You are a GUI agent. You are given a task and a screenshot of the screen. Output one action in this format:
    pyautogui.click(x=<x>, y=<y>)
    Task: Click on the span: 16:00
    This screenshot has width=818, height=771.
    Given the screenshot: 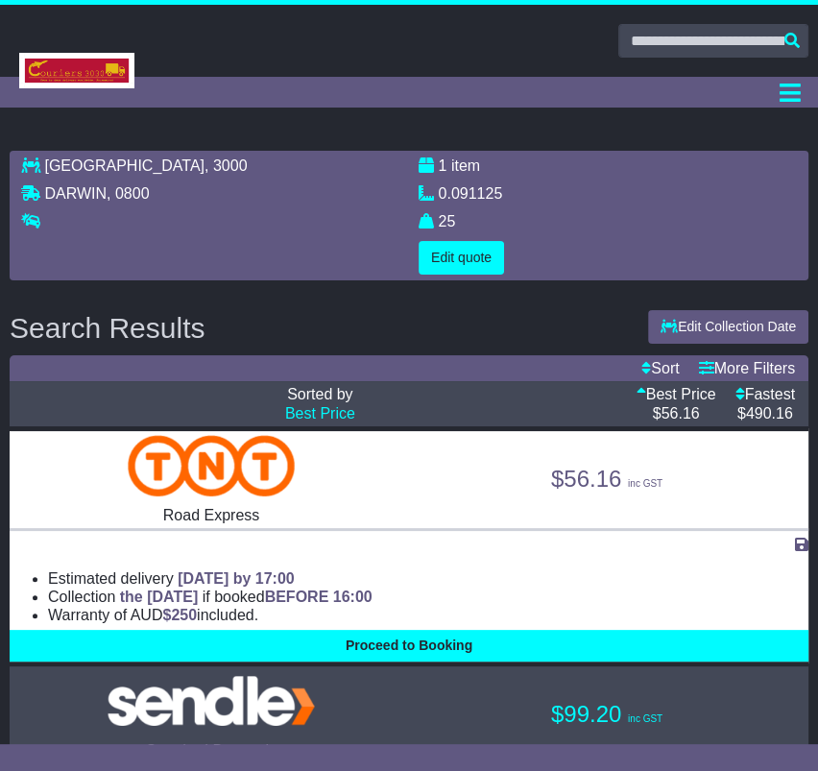 What is the action you would take?
    pyautogui.click(x=353, y=597)
    